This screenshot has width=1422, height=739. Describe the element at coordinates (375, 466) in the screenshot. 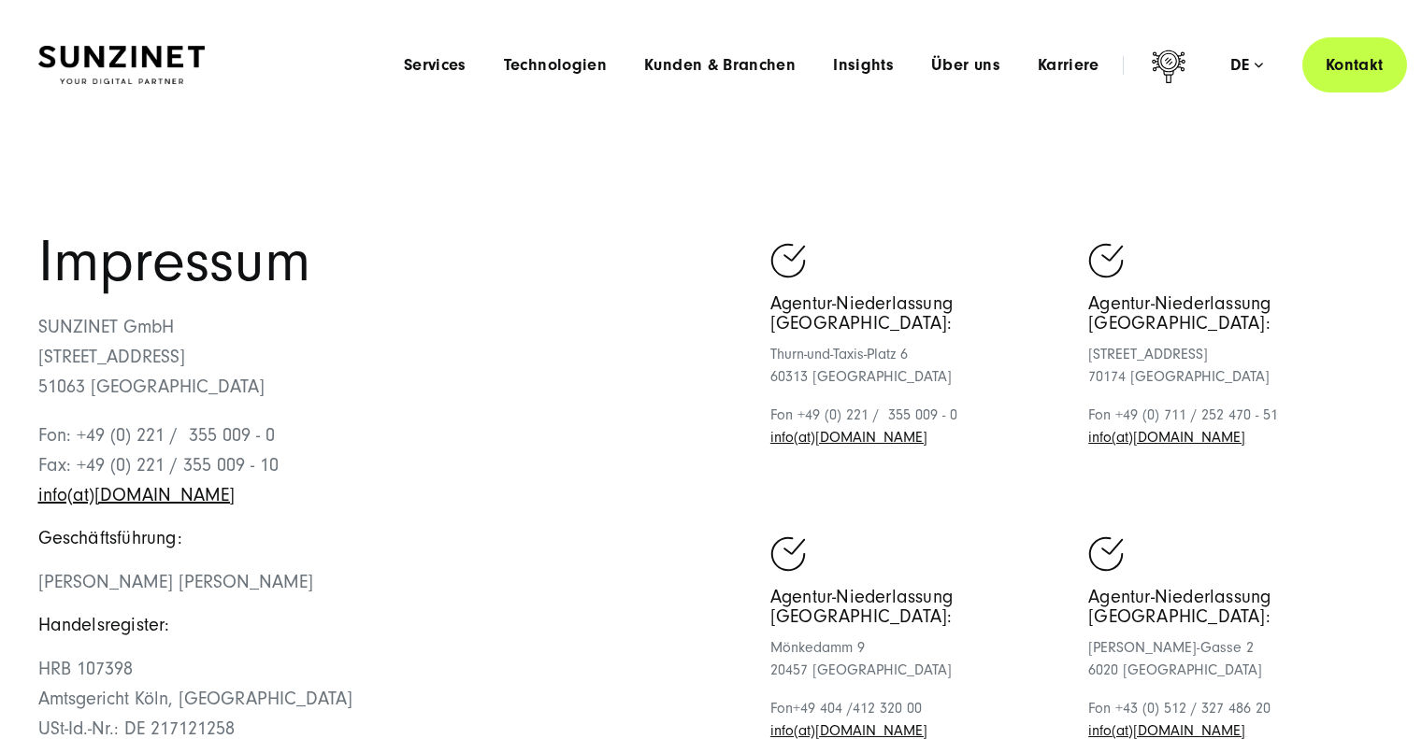

I see `p: Fon: +49 (0) 221 / 355 009 - 0 Fax: +49 (0) 221 / 355 009 - 10` at that location.